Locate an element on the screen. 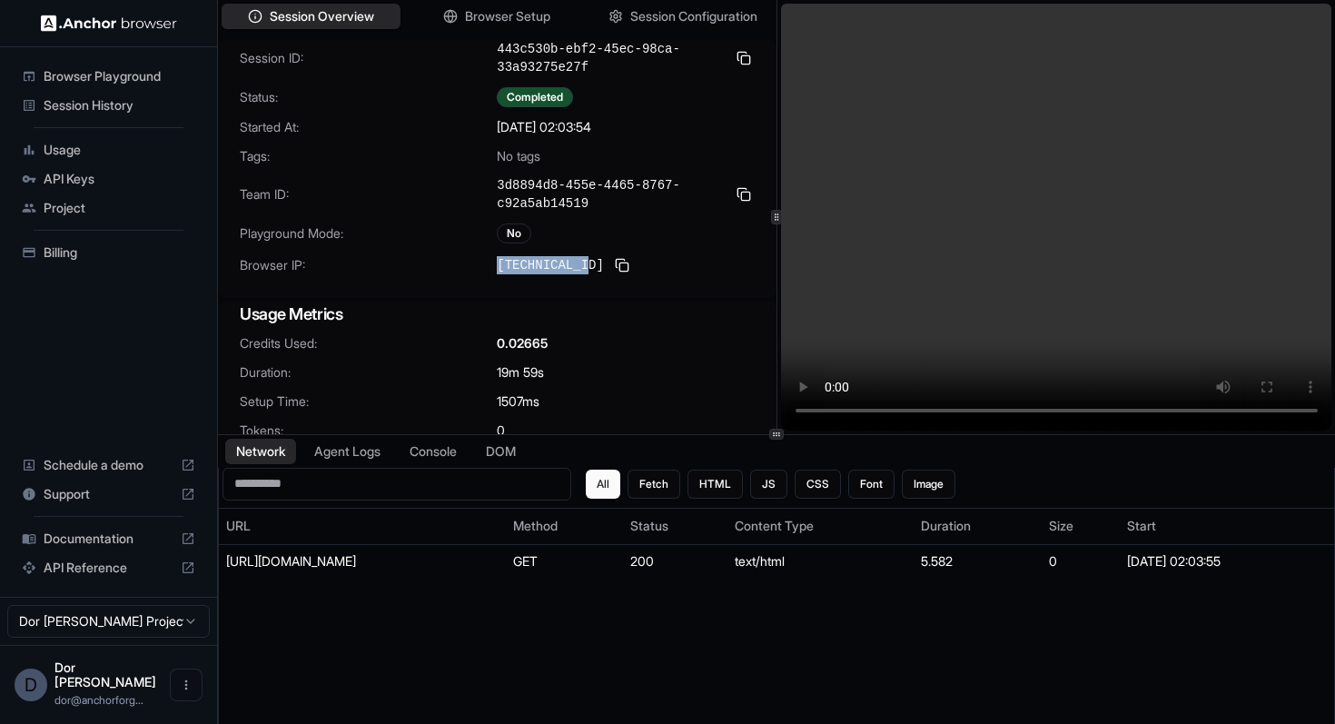  button: Agent Logs is located at coordinates (347, 451).